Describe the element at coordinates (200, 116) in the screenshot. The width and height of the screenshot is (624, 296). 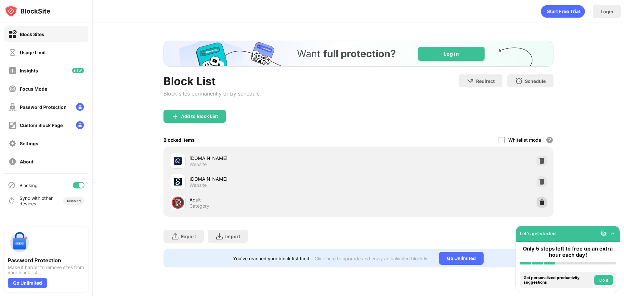
I see `div: Add to Block List` at that location.